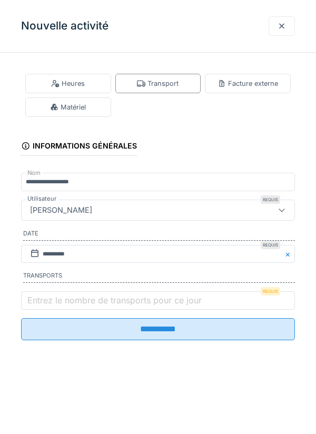 The height and width of the screenshot is (434, 316). What do you see at coordinates (114, 300) in the screenshot?
I see `label: Entrez le nombre de transports pour ce jour` at bounding box center [114, 300].